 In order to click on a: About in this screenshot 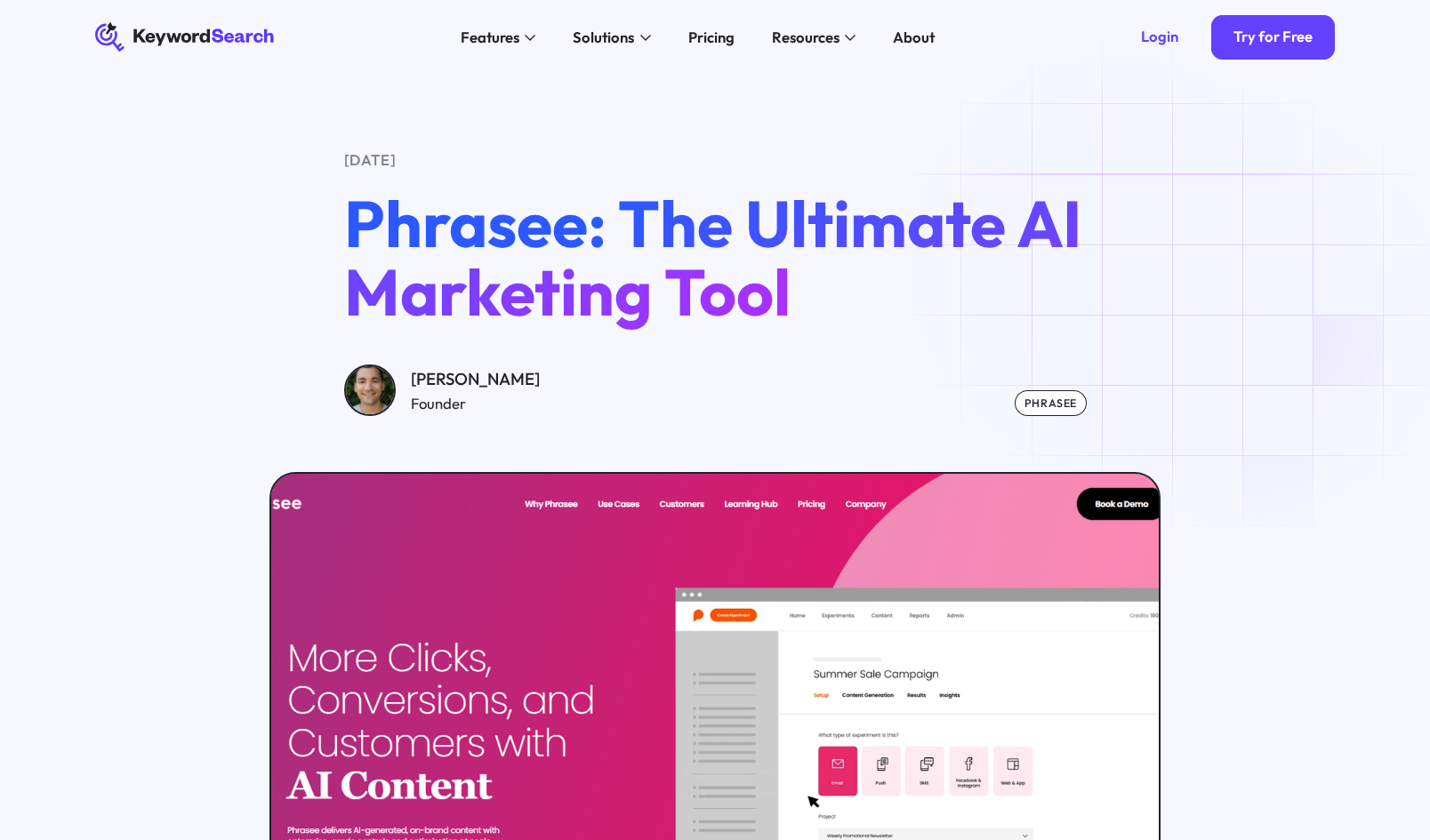, I will do `click(914, 37)`.